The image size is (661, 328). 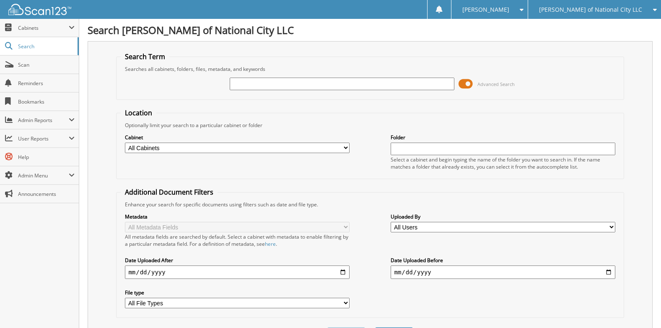 I want to click on span: Cabinets, so click(x=43, y=28).